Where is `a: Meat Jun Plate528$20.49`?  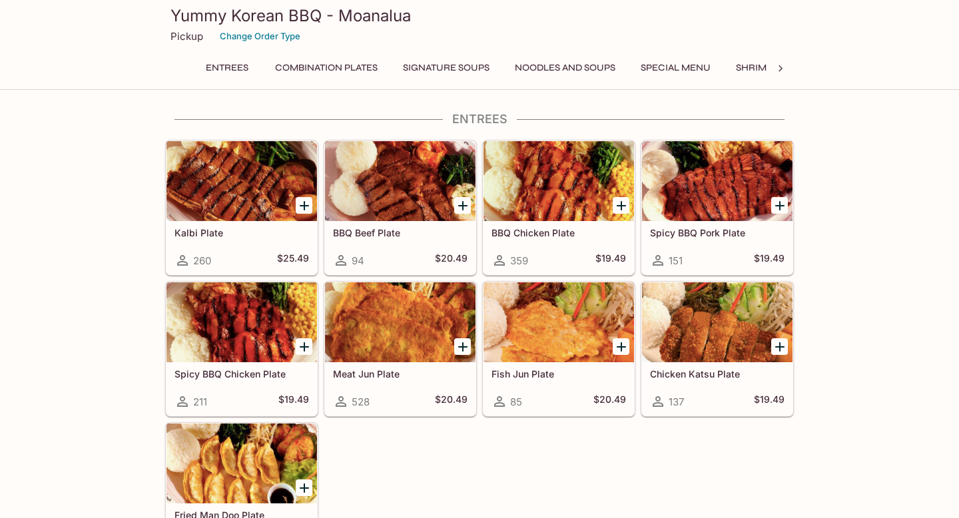 a: Meat Jun Plate528$20.49 is located at coordinates (400, 349).